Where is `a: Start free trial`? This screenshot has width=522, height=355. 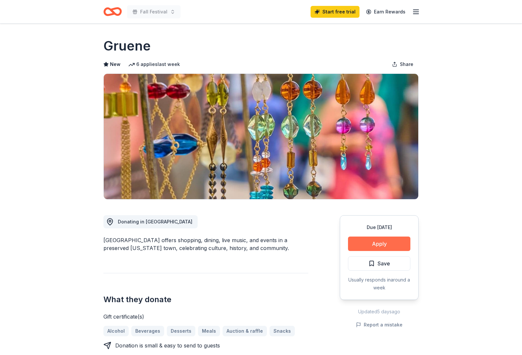
a: Start free trial is located at coordinates (335, 12).